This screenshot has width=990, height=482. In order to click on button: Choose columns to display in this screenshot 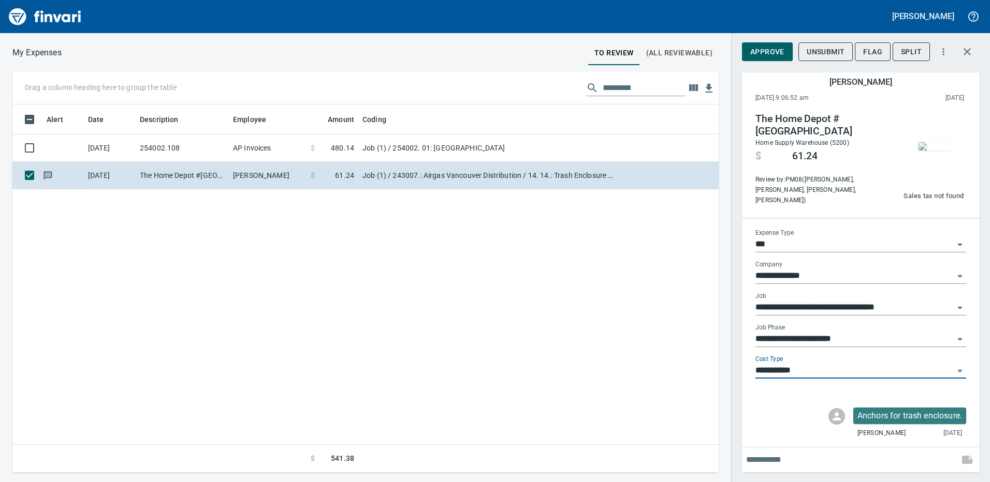, I will do `click(693, 88)`.